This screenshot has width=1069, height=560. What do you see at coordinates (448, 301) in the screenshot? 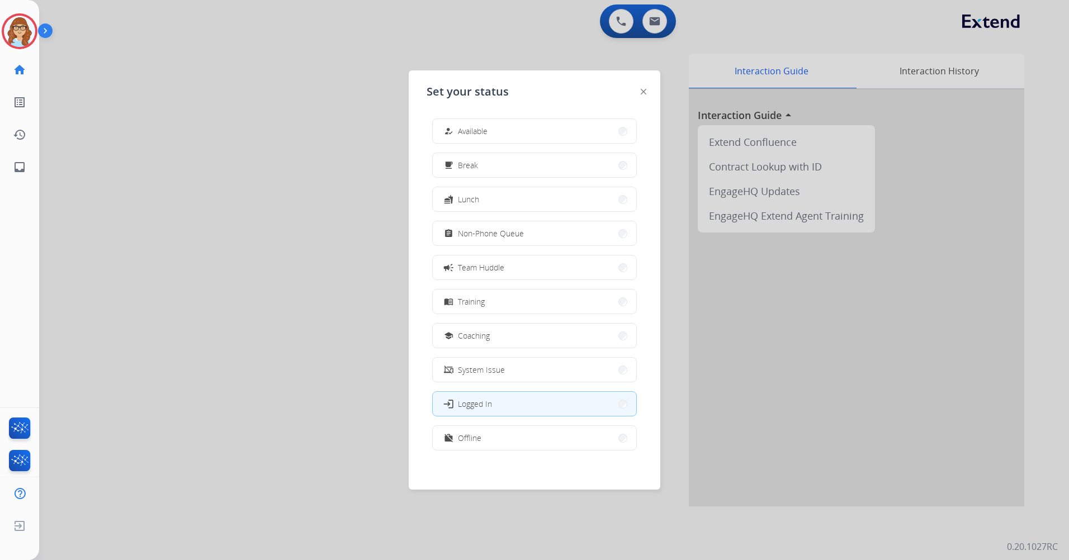
I see `mat-icon: menu_book` at bounding box center [448, 301].